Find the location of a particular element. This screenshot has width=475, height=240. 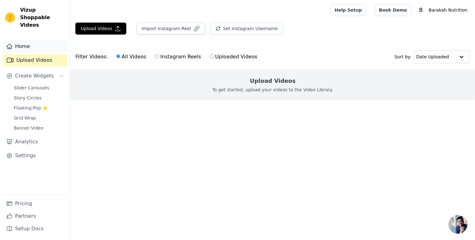

input: Uploaded Videos is located at coordinates (212, 56).